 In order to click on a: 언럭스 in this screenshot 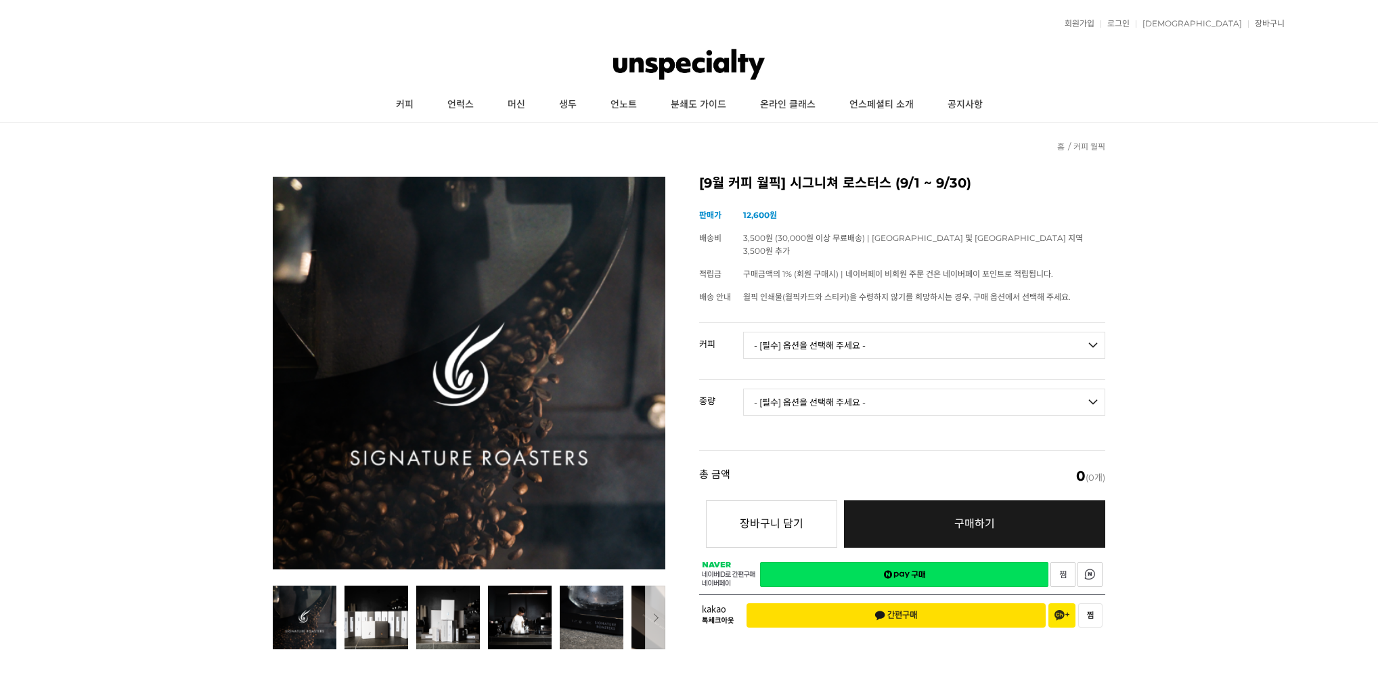, I will do `click(460, 105)`.